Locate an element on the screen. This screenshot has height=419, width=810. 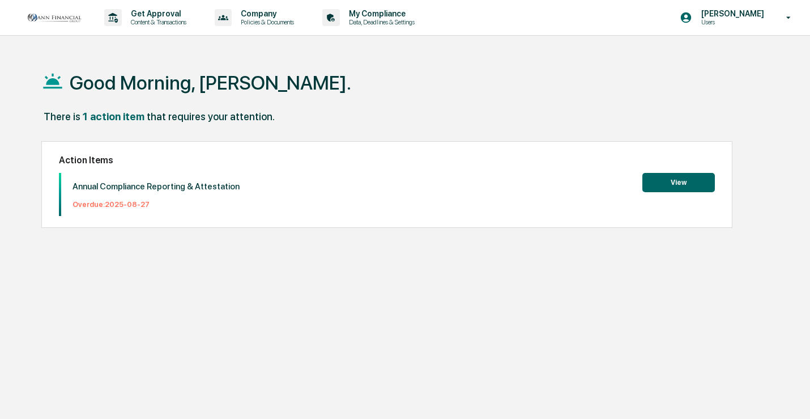
p: Overdue: 2025-08-27 is located at coordinates (156, 204).